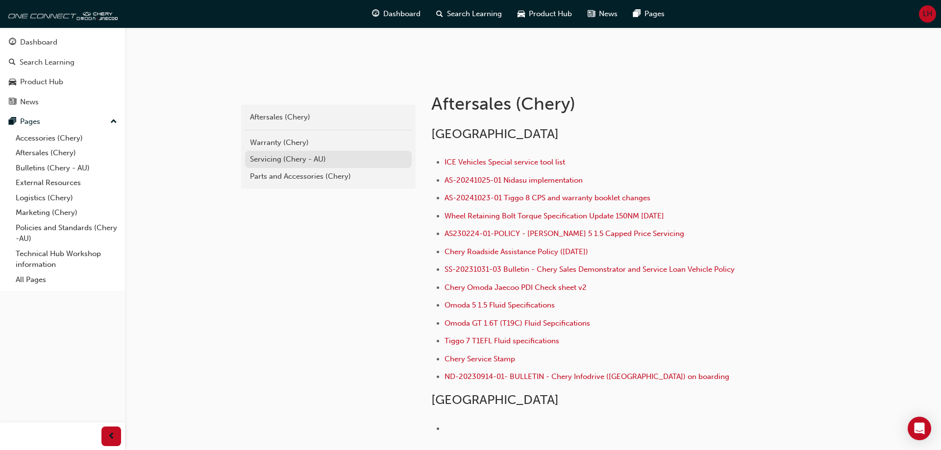  What do you see at coordinates (480, 359) in the screenshot?
I see `span: Chery Service Stamp` at bounding box center [480, 359].